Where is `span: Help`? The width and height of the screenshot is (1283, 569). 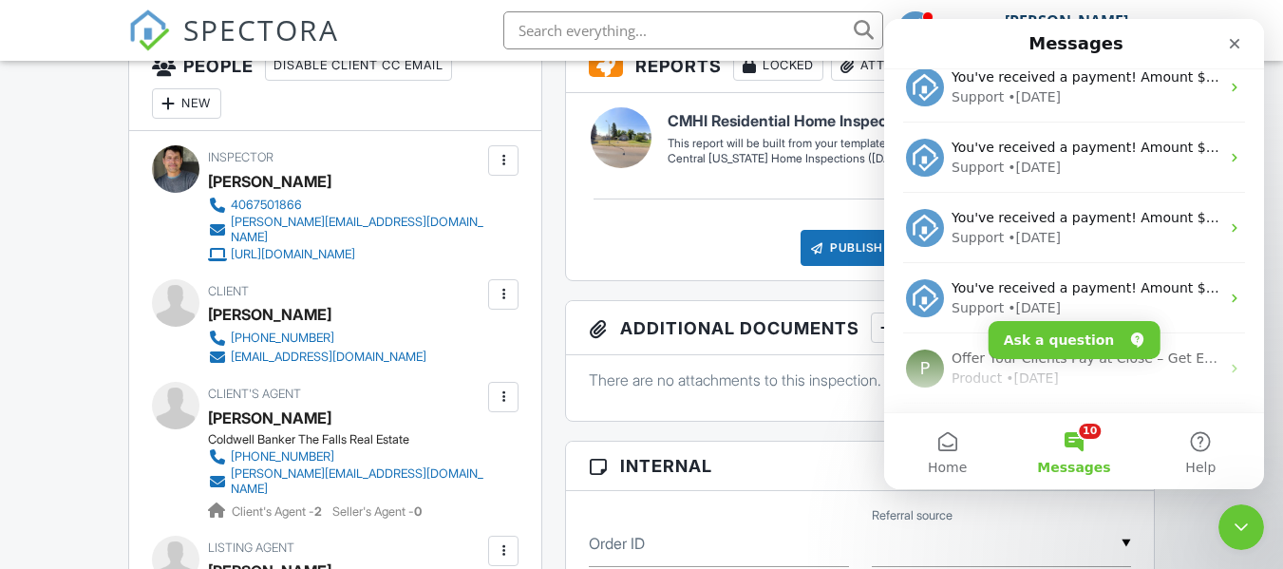 span: Help is located at coordinates (316, 448).